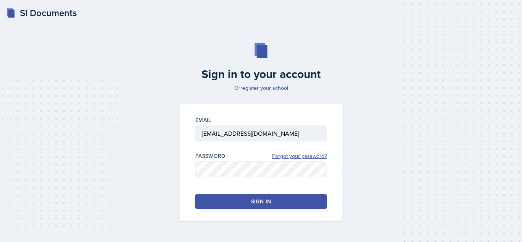  Describe the element at coordinates (261, 201) in the screenshot. I see `div: Sign in` at that location.